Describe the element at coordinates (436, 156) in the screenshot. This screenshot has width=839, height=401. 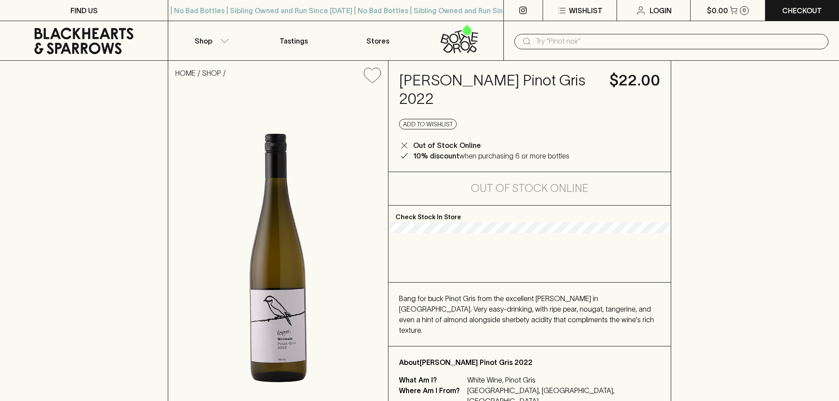
I see `b: 10% discount` at that location.